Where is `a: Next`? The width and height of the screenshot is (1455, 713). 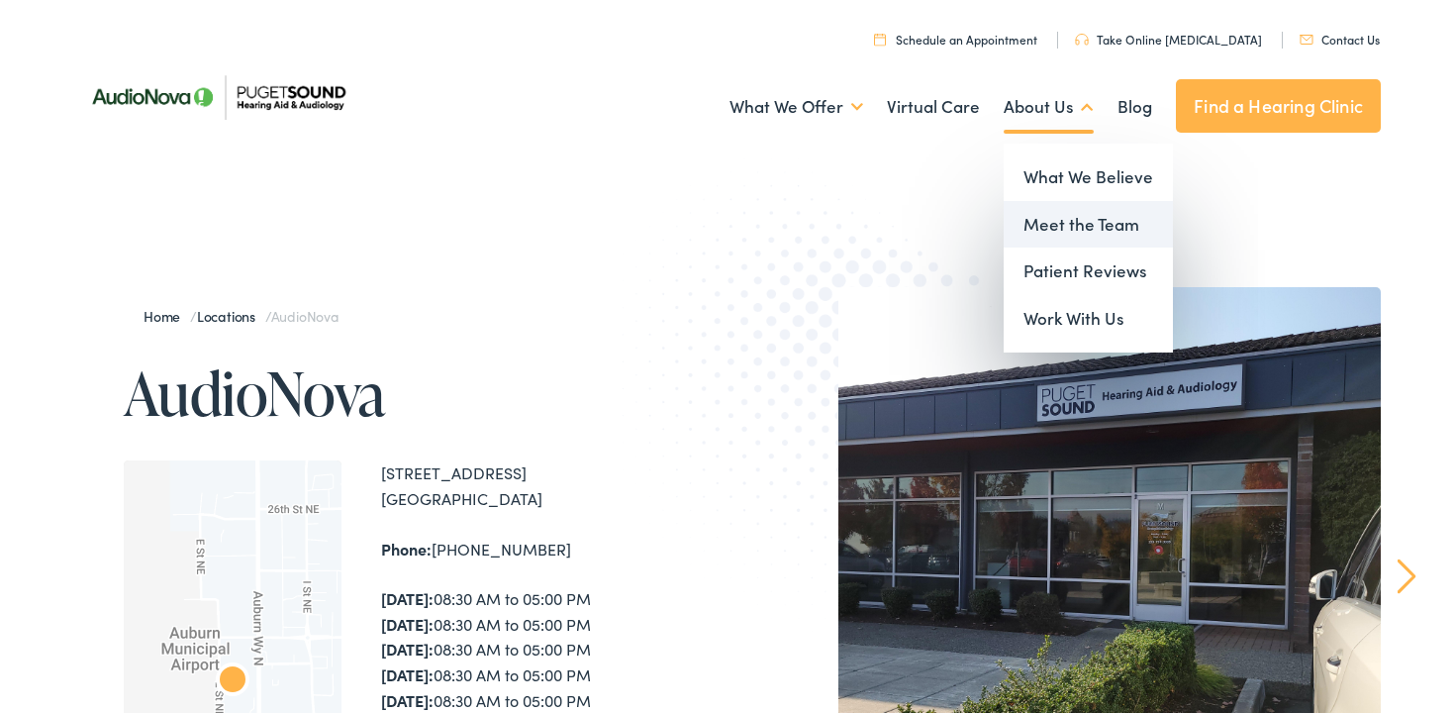
a: Next is located at coordinates (1406, 576).